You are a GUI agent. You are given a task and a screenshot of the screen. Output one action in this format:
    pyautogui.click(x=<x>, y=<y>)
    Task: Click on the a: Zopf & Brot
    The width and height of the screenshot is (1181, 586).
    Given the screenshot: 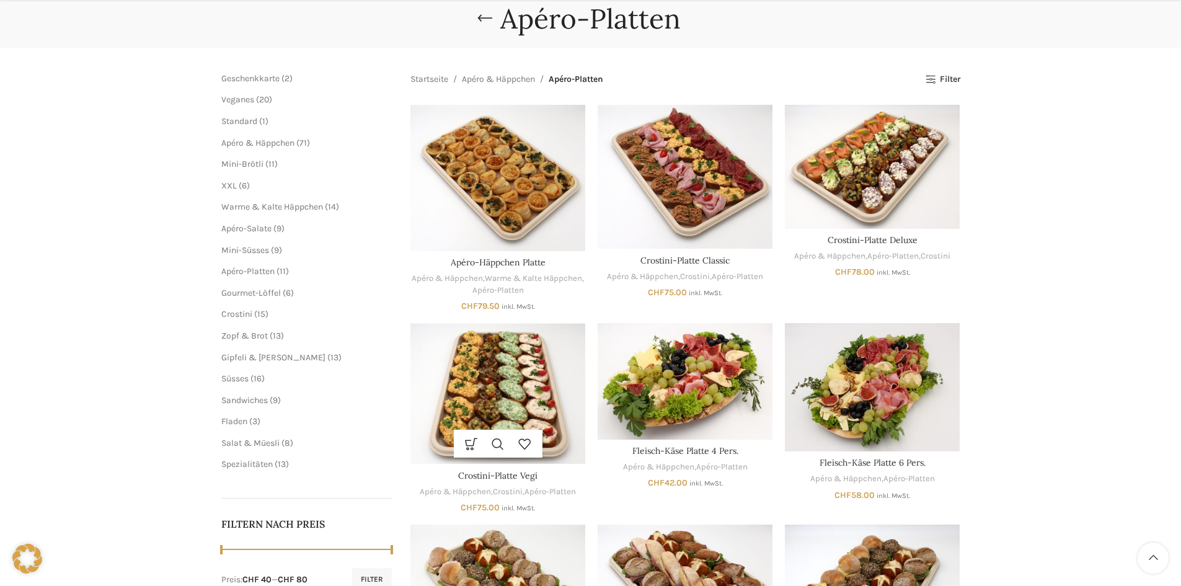 What is the action you would take?
    pyautogui.click(x=244, y=335)
    